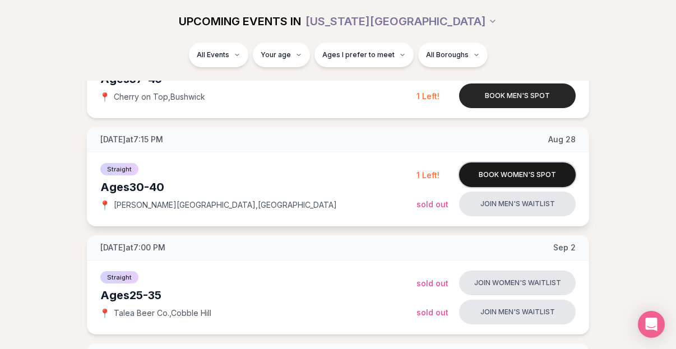 Image resolution: width=676 pixels, height=349 pixels. I want to click on div: Open Intercom Messenger, so click(651, 325).